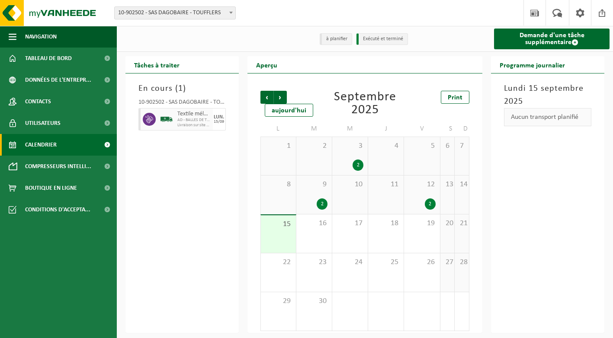  Describe the element at coordinates (58, 166) in the screenshot. I see `span: Compresseurs intelli...` at that location.